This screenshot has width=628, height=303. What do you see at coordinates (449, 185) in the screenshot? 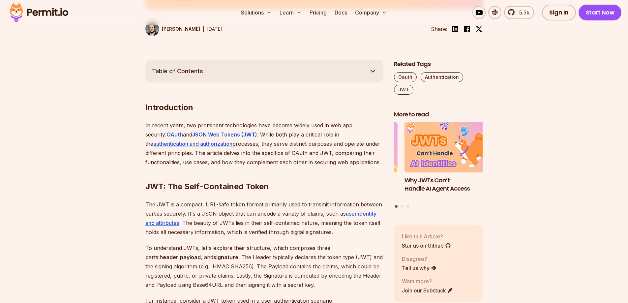
I see `h3: Why JWTs Can’t Handle AI Agent Access` at bounding box center [449, 185].